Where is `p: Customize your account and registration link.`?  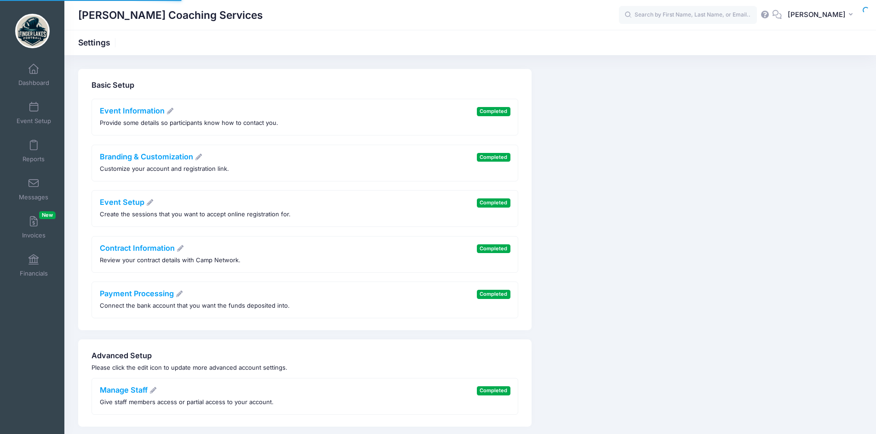
p: Customize your account and registration link. is located at coordinates (164, 169).